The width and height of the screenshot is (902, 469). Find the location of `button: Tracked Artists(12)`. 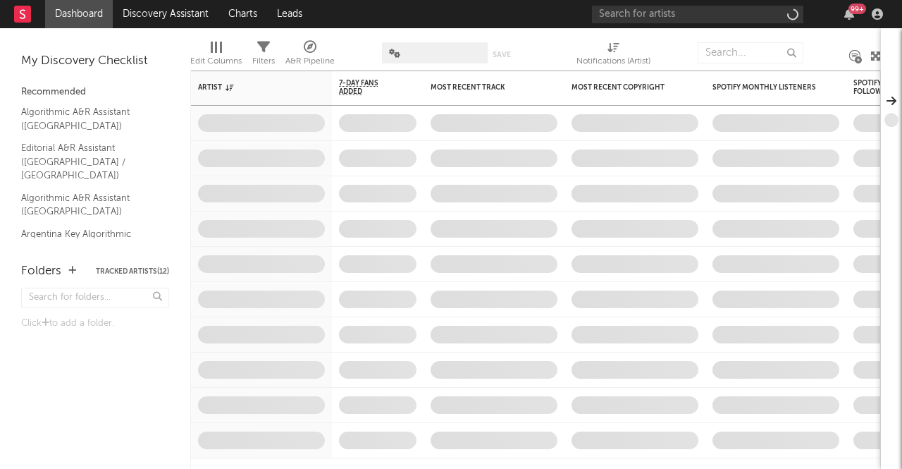

button: Tracked Artists(12) is located at coordinates (133, 271).